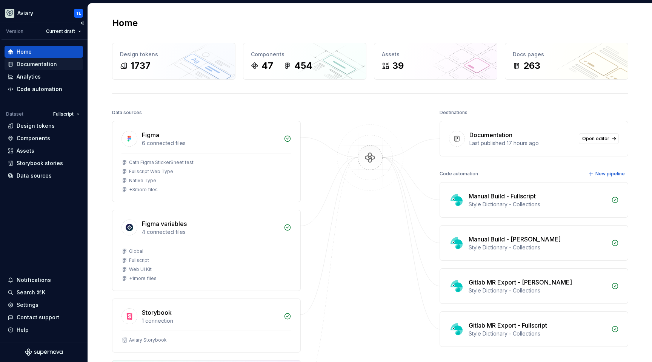 The height and width of the screenshot is (362, 652). Describe the element at coordinates (267, 66) in the screenshot. I see `div: 47` at that location.